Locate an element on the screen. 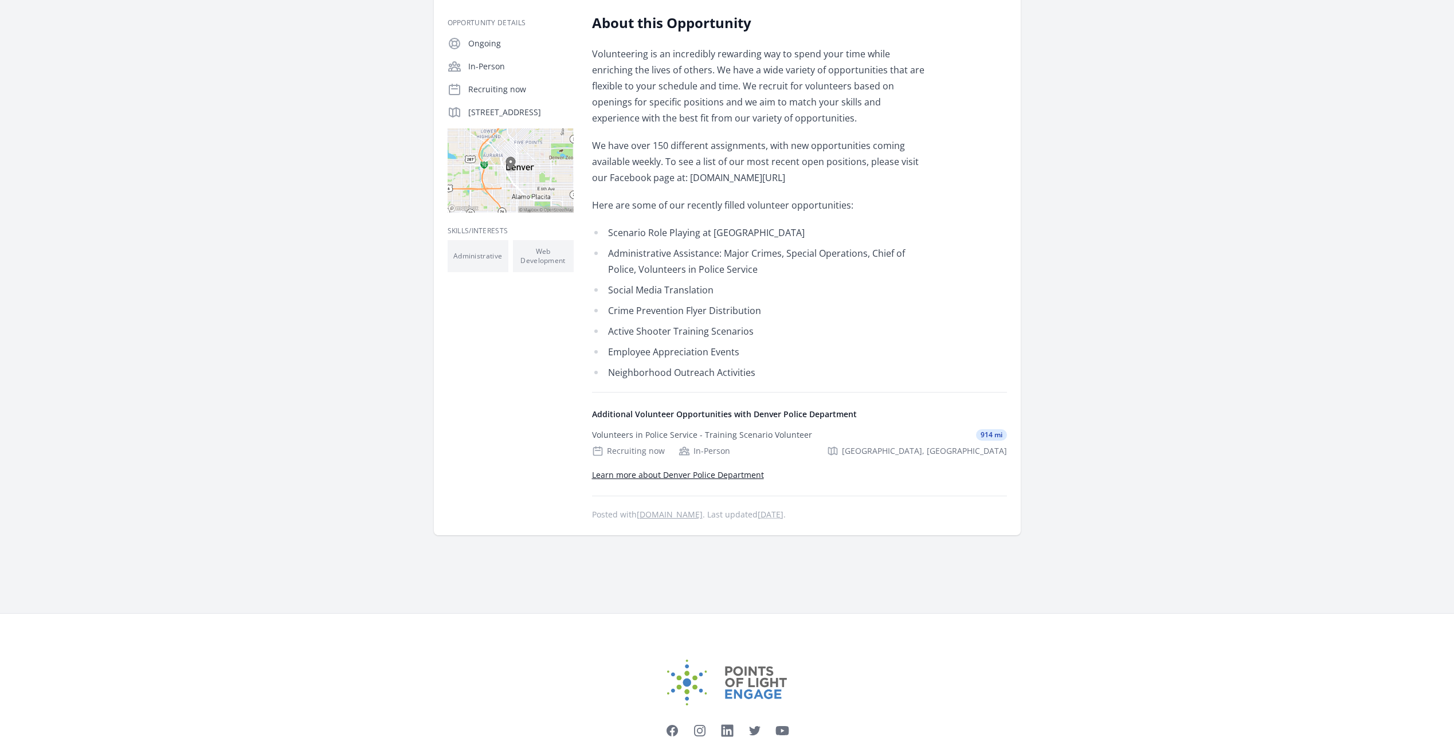  img: Map is located at coordinates (511, 170).